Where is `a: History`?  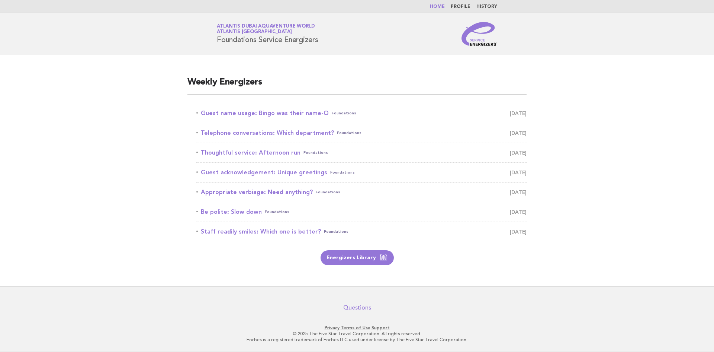 a: History is located at coordinates (487, 7).